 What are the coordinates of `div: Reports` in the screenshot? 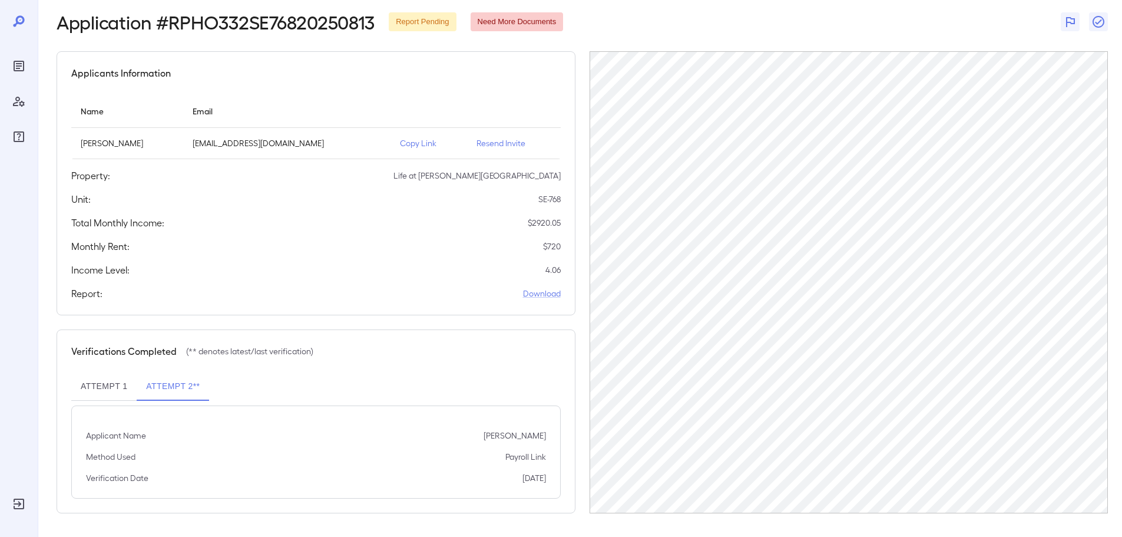 It's located at (19, 66).